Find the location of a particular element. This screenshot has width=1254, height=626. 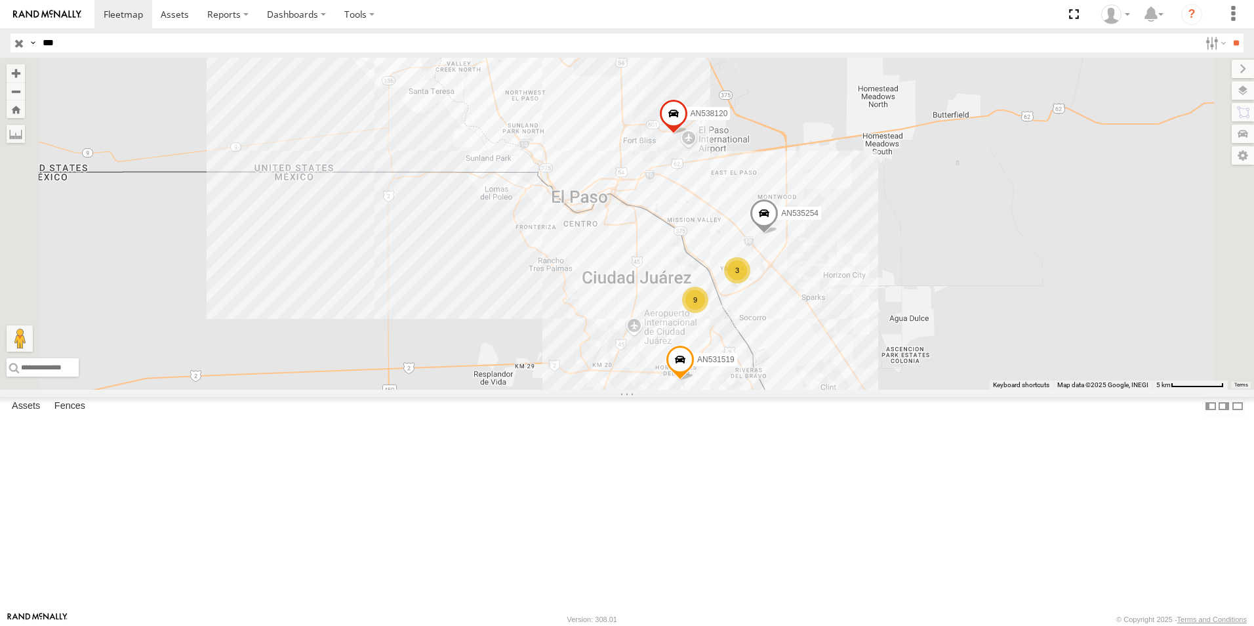

a: Visit our Website is located at coordinates (37, 619).